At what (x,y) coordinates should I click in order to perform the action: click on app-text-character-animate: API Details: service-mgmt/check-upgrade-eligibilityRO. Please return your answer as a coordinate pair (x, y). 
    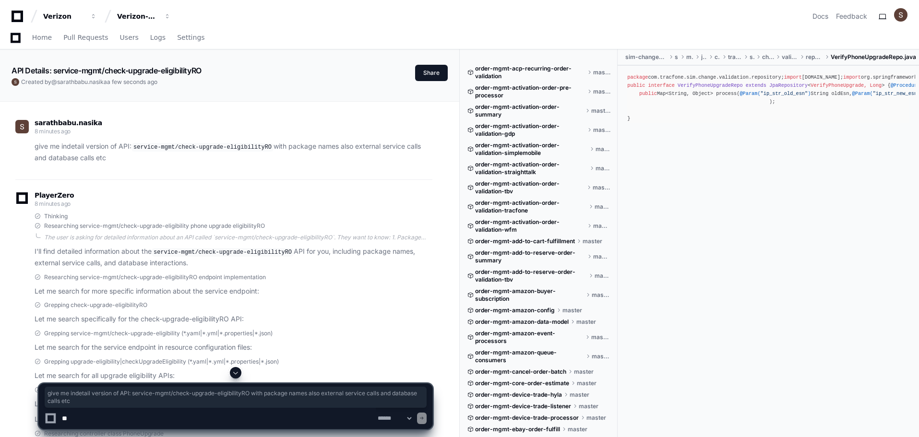
    Looking at the image, I should click on (107, 71).